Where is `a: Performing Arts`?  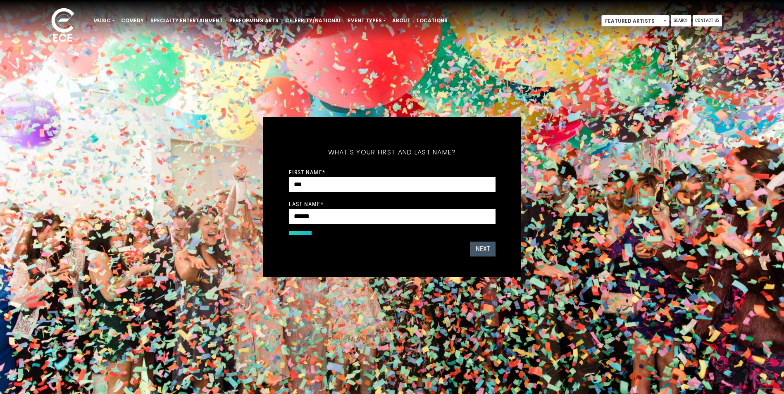 a: Performing Arts is located at coordinates (254, 21).